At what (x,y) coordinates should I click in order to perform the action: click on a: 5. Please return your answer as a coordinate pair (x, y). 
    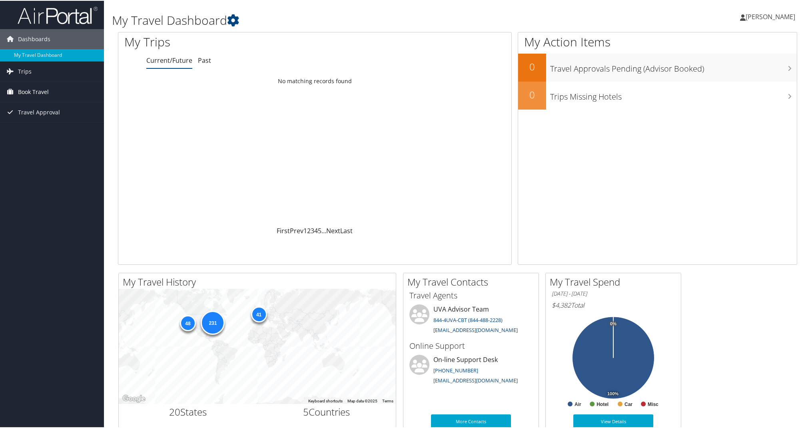
    Looking at the image, I should click on (319, 230).